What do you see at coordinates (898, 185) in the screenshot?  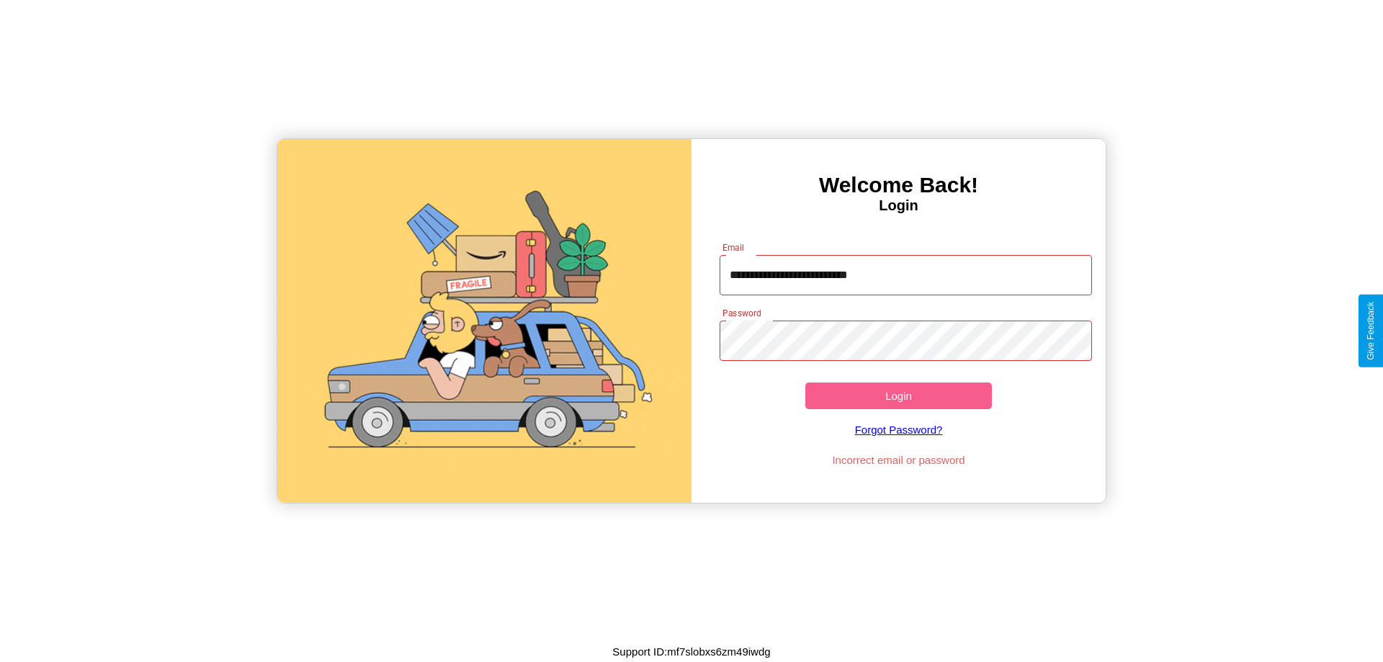 I see `h3: Welcome Back!` at bounding box center [898, 185].